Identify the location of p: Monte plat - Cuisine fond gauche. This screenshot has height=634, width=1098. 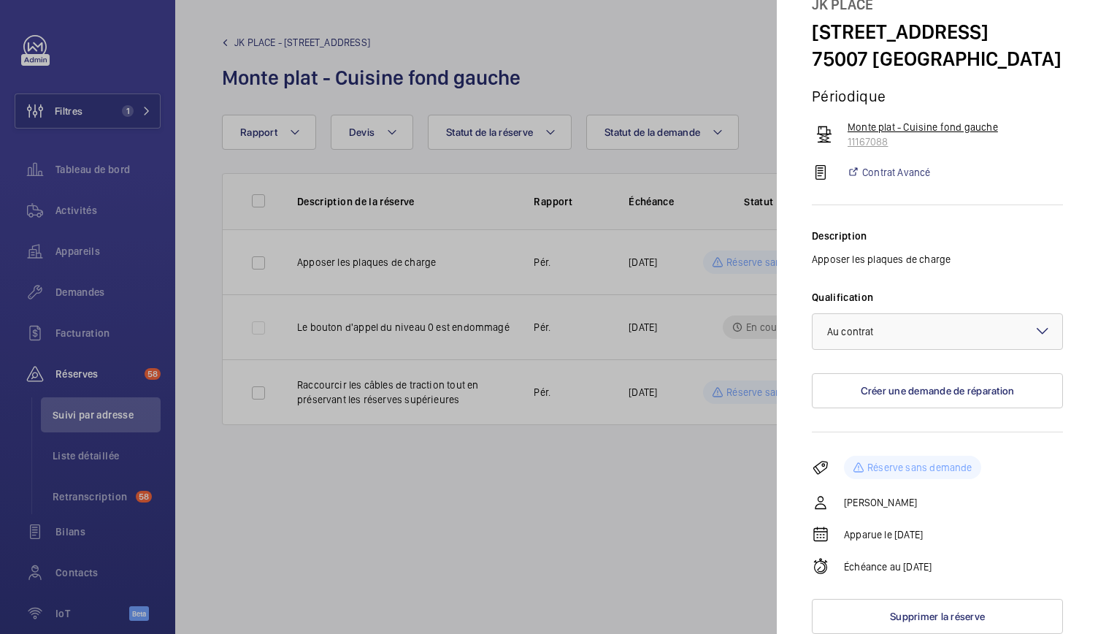
(955, 127).